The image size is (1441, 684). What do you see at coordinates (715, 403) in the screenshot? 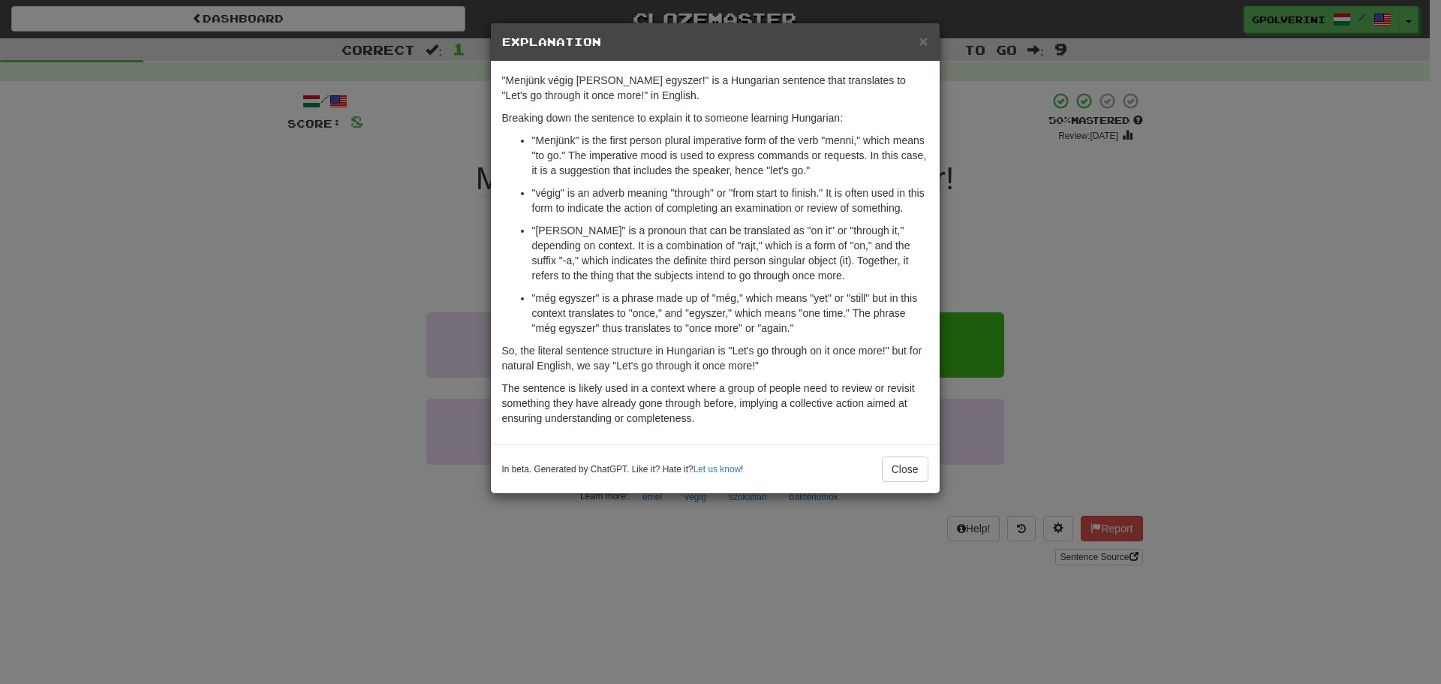
I see `p: The sentence is likely used in a context where a group of people need to review or revisit someth...` at bounding box center [715, 403].